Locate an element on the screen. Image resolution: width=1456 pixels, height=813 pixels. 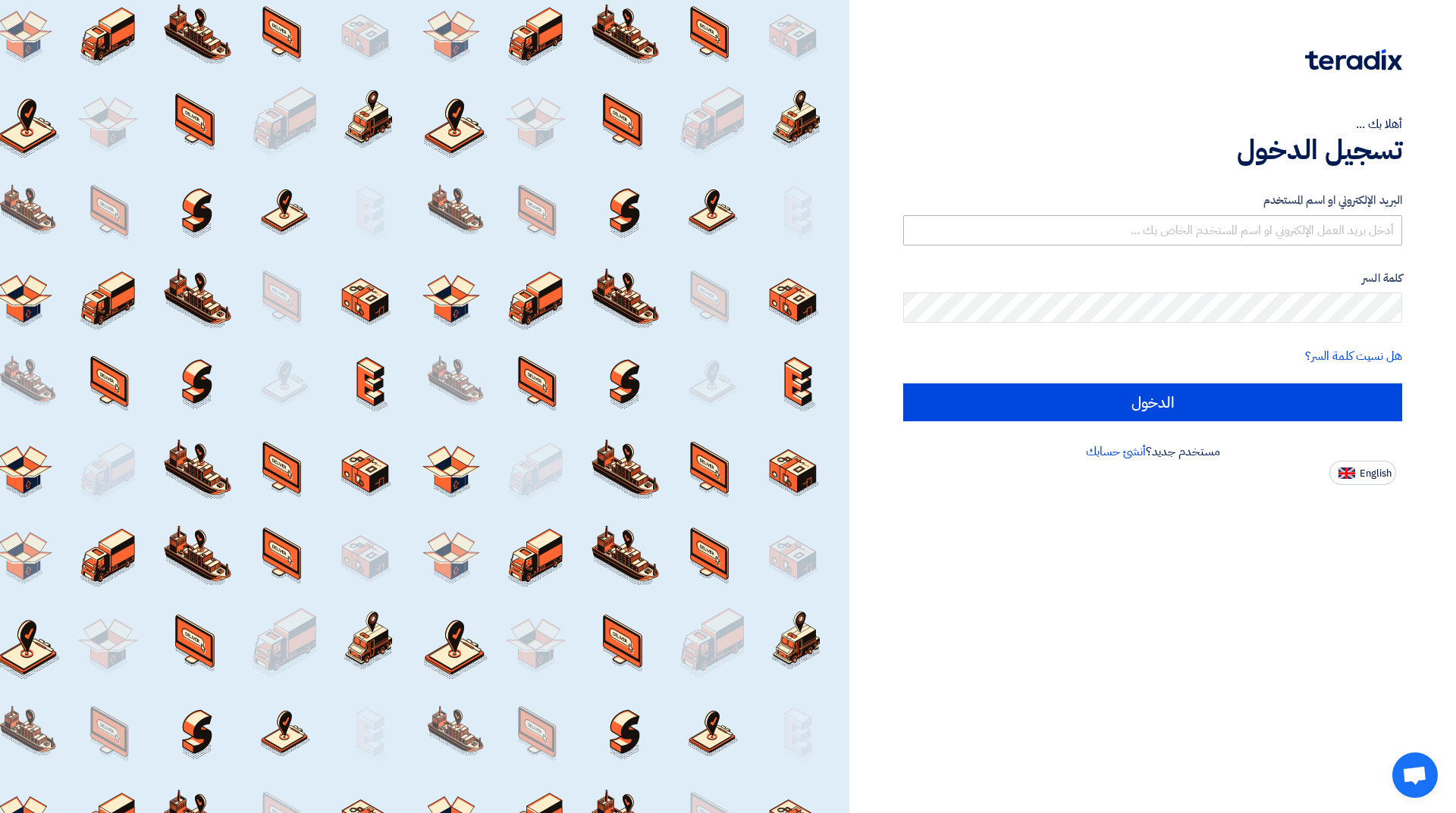
a: Open chat is located at coordinates (1415, 775).